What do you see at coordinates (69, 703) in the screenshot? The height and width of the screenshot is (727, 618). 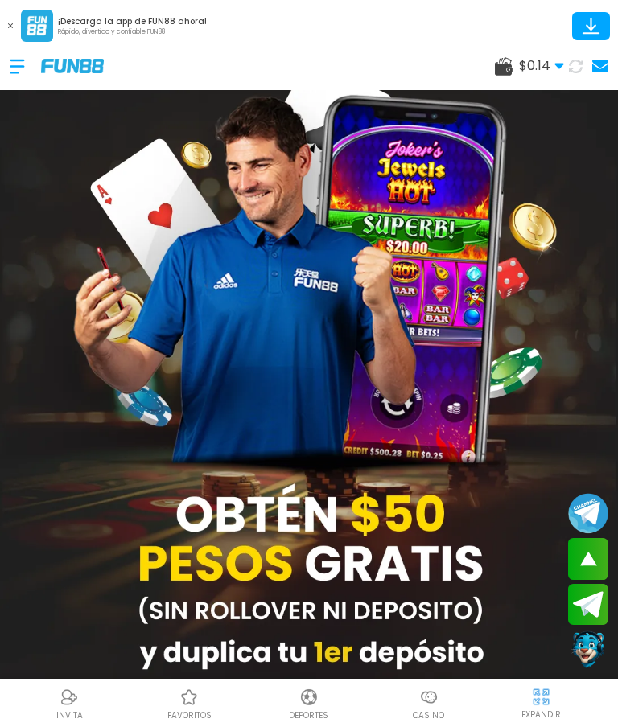 I see `a: ReferralReferralINVITA` at bounding box center [69, 703].